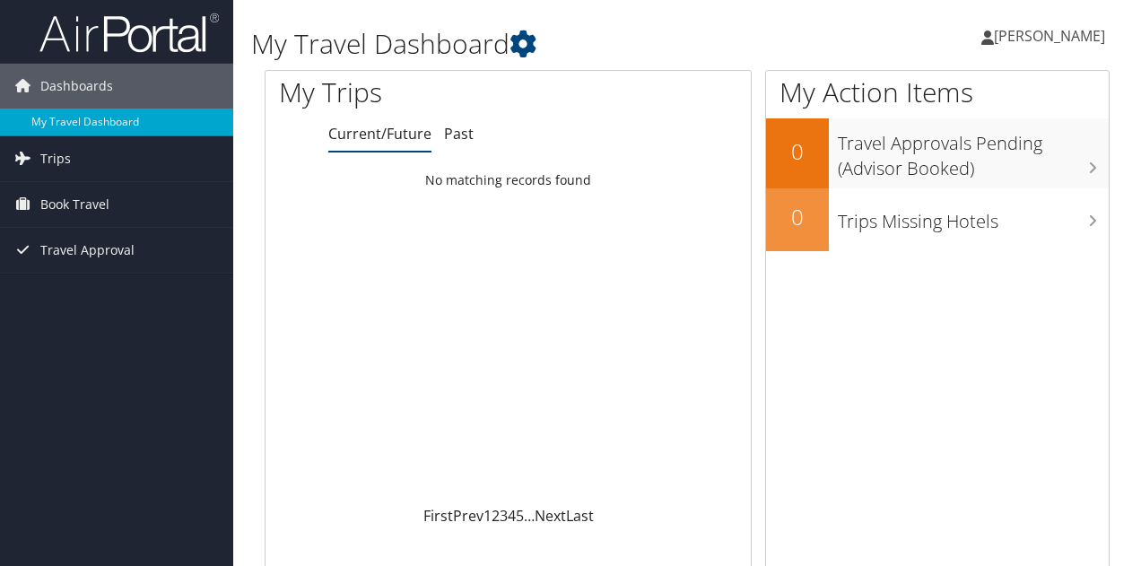 The image size is (1141, 566). Describe the element at coordinates (938, 92) in the screenshot. I see `h1: My Action Items` at that location.